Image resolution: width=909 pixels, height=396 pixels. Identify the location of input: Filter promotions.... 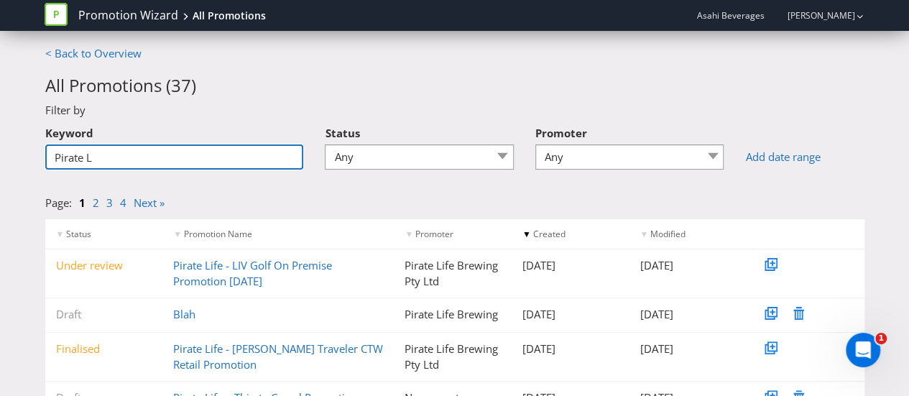
(175, 157).